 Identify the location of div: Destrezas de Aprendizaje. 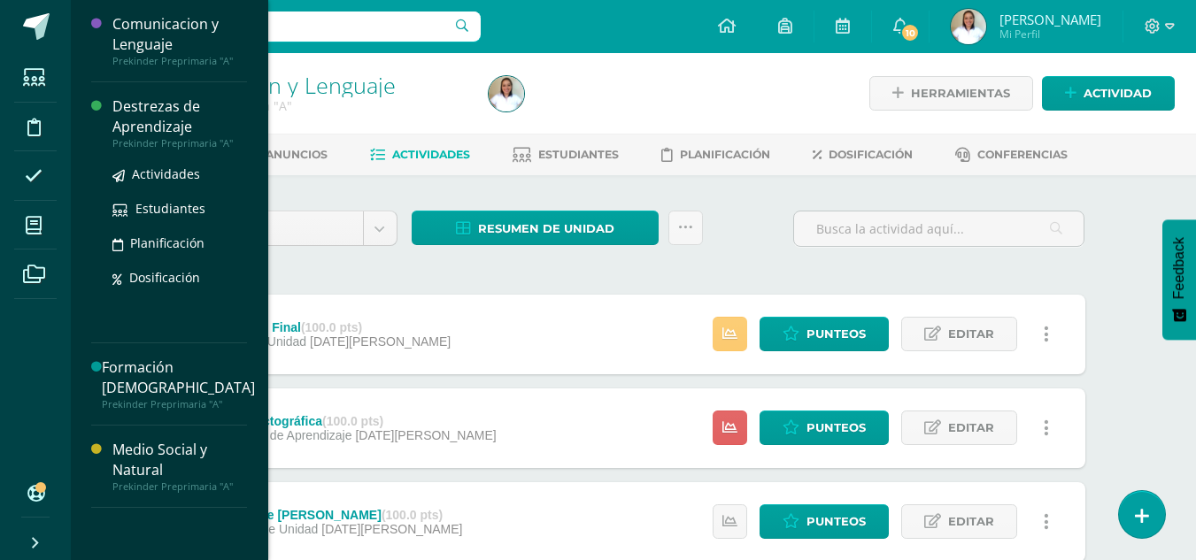
(180, 117).